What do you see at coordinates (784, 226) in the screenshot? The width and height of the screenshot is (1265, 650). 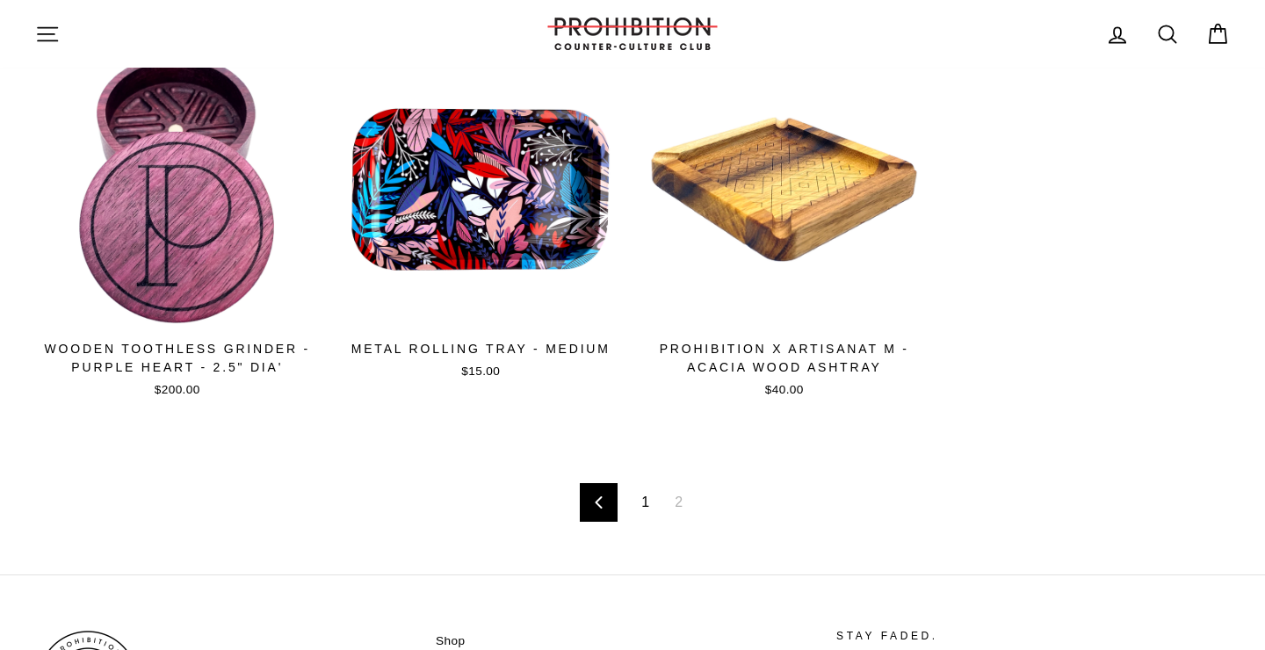 I see `a: PROHIBITION X ARTISANAT M - ACACIA WOOD ASHTRAY$40.00` at bounding box center [784, 226].